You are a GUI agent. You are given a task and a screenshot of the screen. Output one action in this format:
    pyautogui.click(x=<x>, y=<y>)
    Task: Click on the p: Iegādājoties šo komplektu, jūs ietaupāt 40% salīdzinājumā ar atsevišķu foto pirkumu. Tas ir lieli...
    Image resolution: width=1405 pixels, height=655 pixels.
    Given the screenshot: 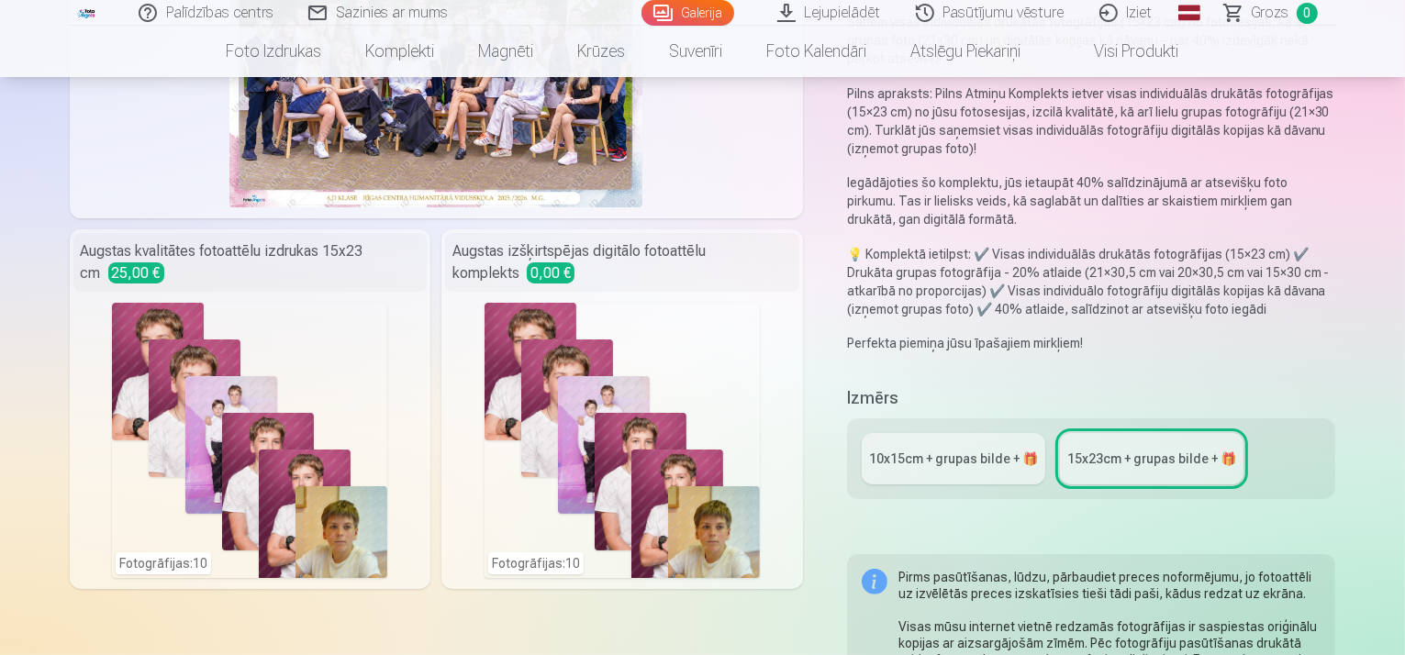 What is the action you would take?
    pyautogui.click(x=1091, y=201)
    